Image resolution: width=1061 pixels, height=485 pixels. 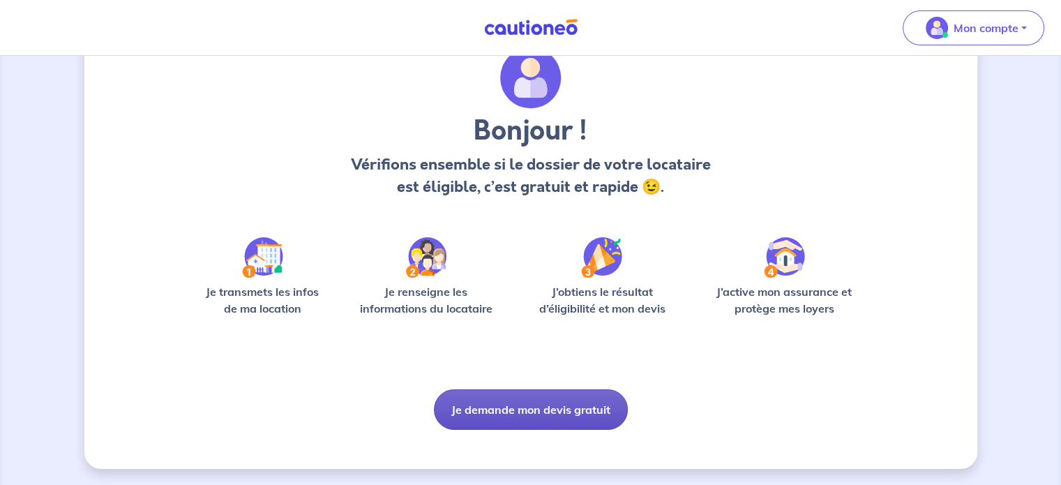 What do you see at coordinates (784, 300) in the screenshot?
I see `p: J’active mon assurance et protège mes loyers` at bounding box center [784, 300].